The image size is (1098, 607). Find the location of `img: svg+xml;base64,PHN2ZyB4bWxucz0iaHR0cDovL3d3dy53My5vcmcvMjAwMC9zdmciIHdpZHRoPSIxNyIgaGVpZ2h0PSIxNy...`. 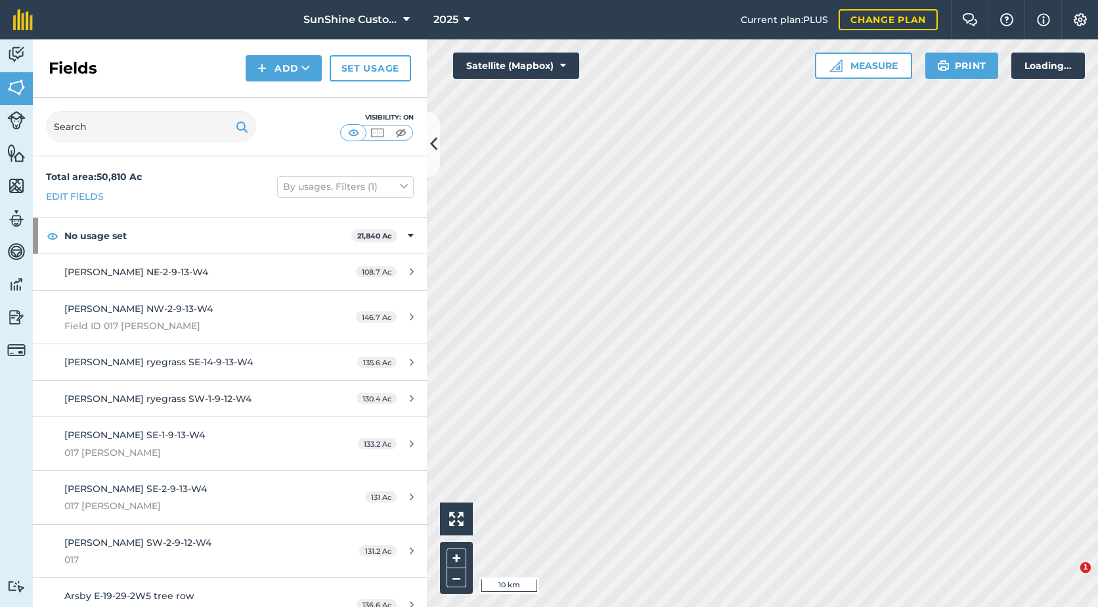

img: svg+xml;base64,PHN2ZyB4bWxucz0iaHR0cDovL3d3dy53My5vcmcvMjAwMC9zdmciIHdpZHRoPSIxNyIgaGVpZ2h0PSIxNy... is located at coordinates (1043, 20).